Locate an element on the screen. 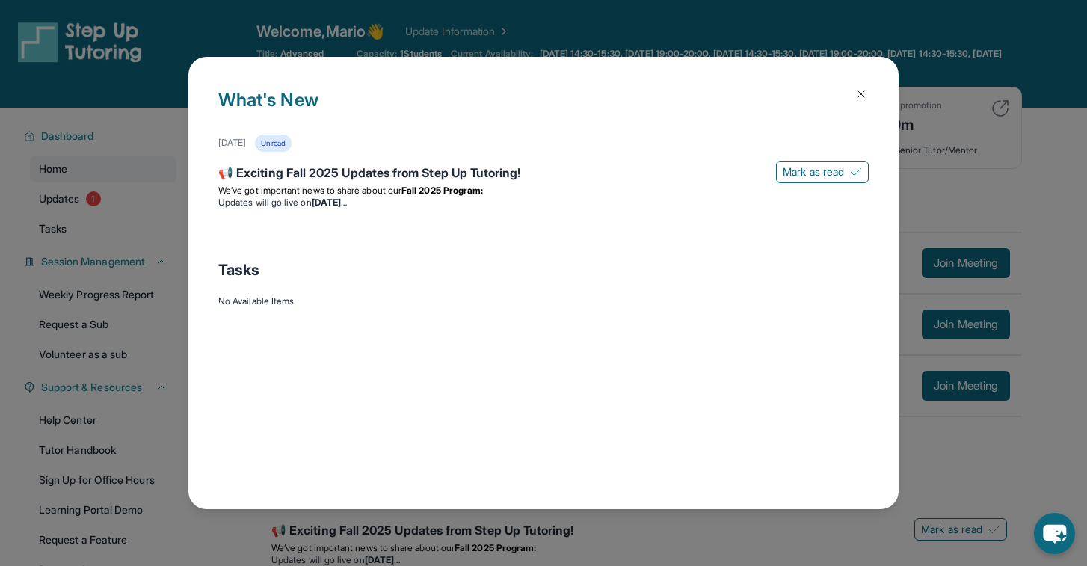 The image size is (1087, 566). li: Updates will go live on is located at coordinates (544, 203).